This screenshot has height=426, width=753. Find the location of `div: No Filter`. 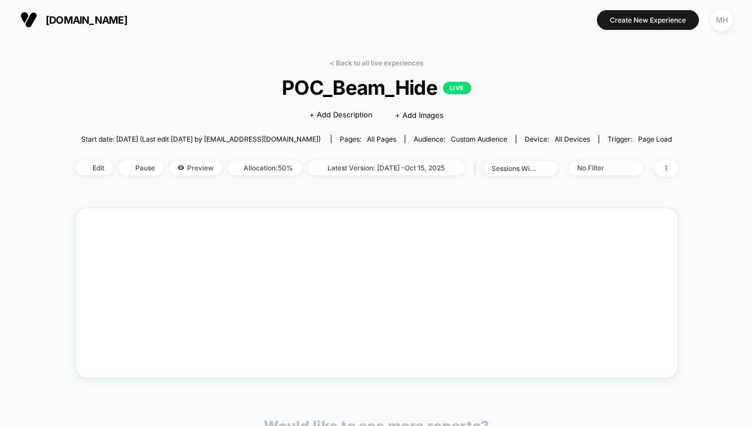

div: No Filter is located at coordinates (600, 167).